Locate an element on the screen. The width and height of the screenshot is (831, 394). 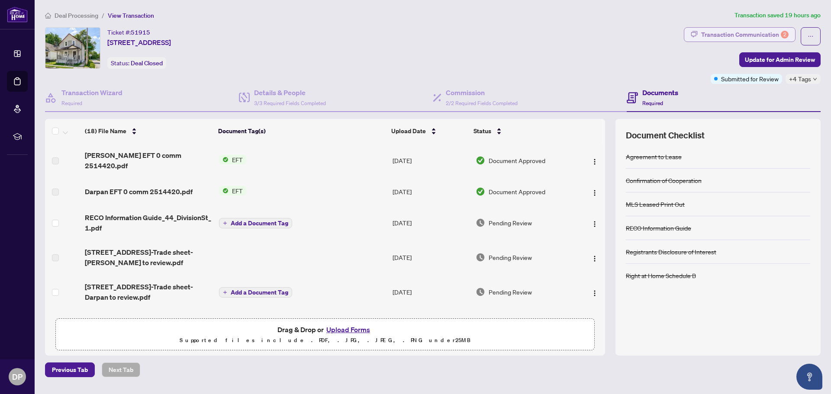
span: View Transaction is located at coordinates (131, 16).